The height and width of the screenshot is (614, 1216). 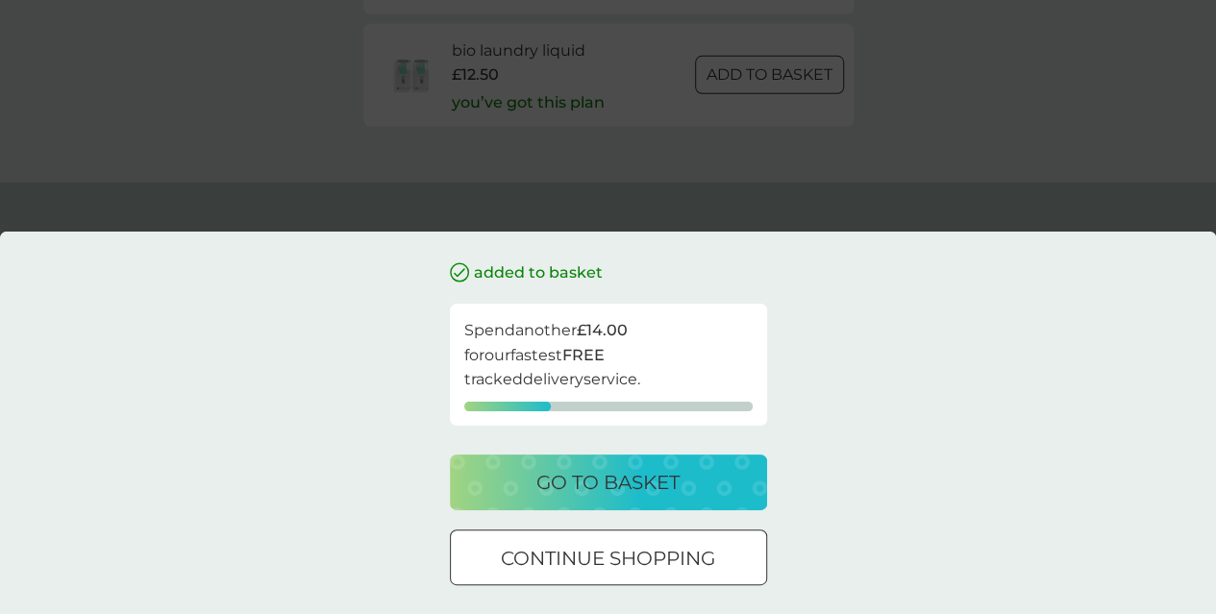 What do you see at coordinates (609, 483) in the screenshot?
I see `button: go to basket` at bounding box center [609, 483].